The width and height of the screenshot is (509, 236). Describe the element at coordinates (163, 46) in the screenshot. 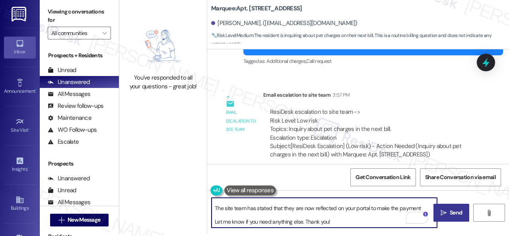

I see `img: empty-state` at that location.